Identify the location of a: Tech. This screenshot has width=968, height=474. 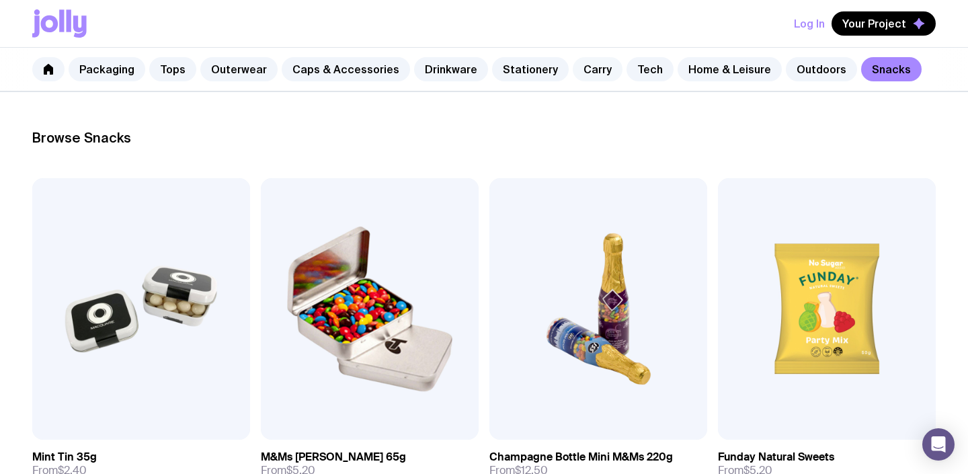
(650, 69).